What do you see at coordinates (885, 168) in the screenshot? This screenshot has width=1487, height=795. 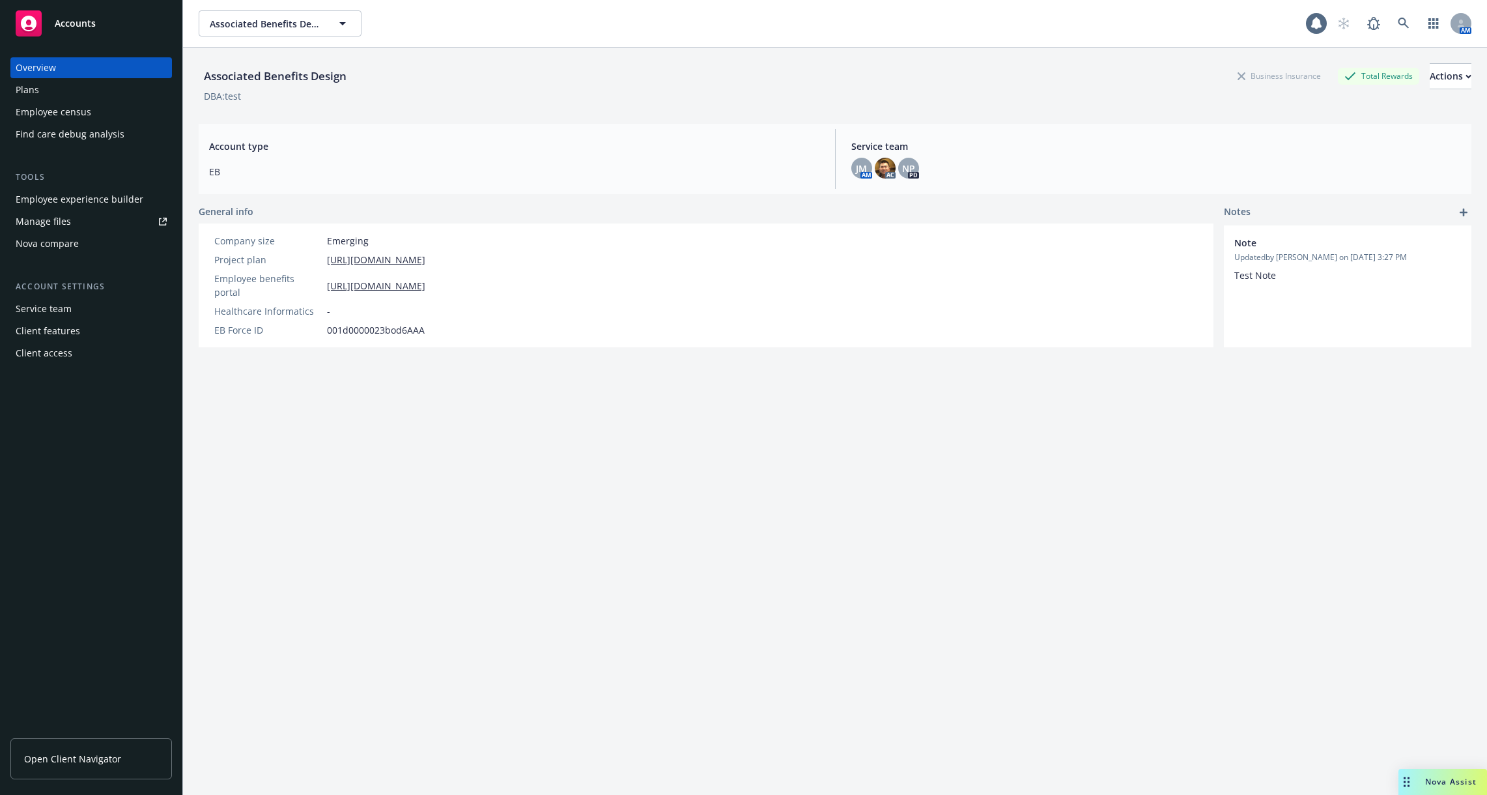 I see `img: photo` at bounding box center [885, 168].